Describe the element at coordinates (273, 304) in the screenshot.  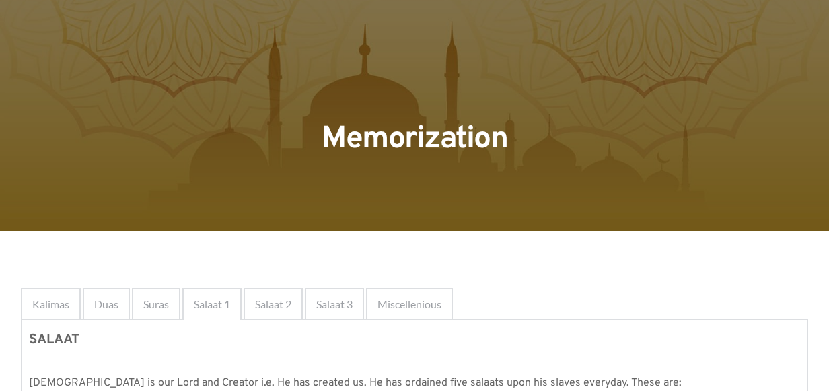
I see `span: Salaat 2` at that location.